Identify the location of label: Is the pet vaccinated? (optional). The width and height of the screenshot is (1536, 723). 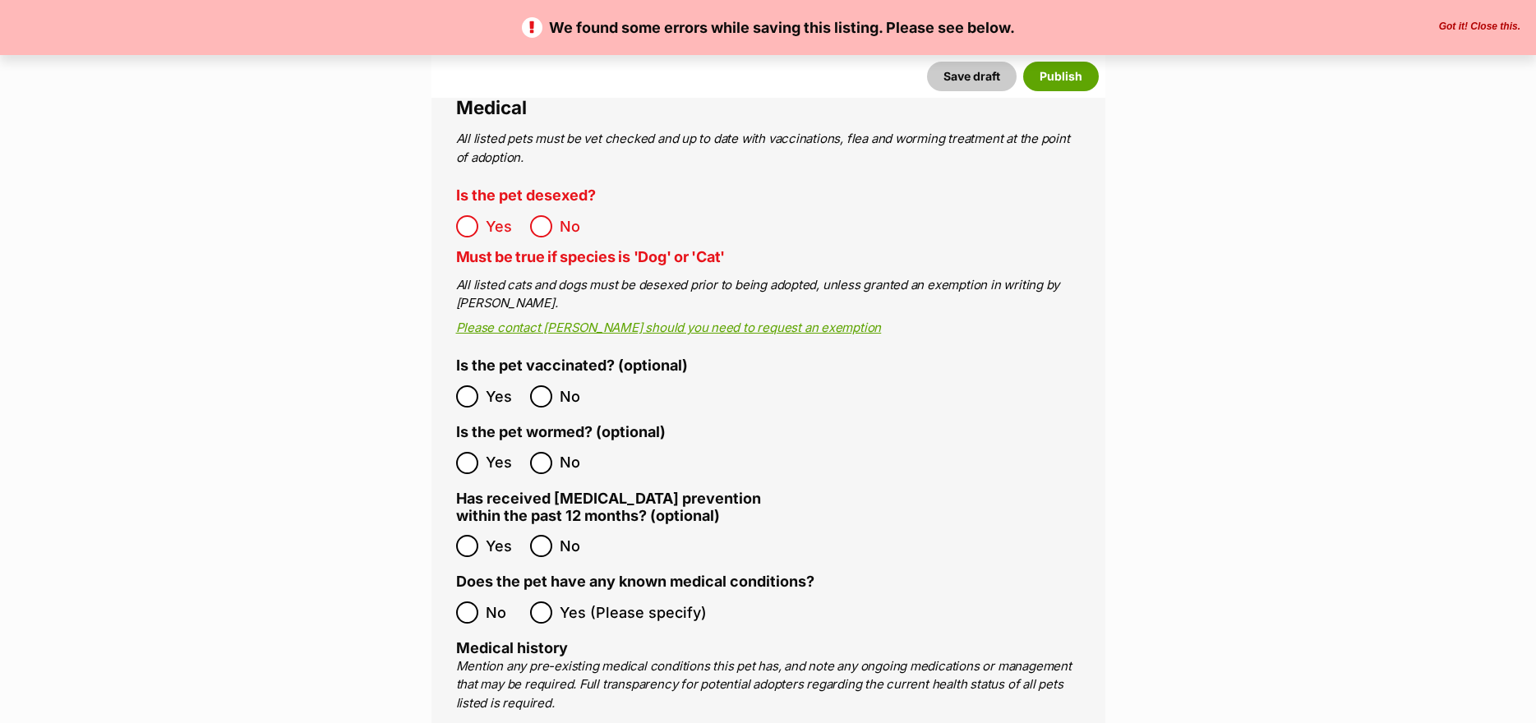
(572, 366).